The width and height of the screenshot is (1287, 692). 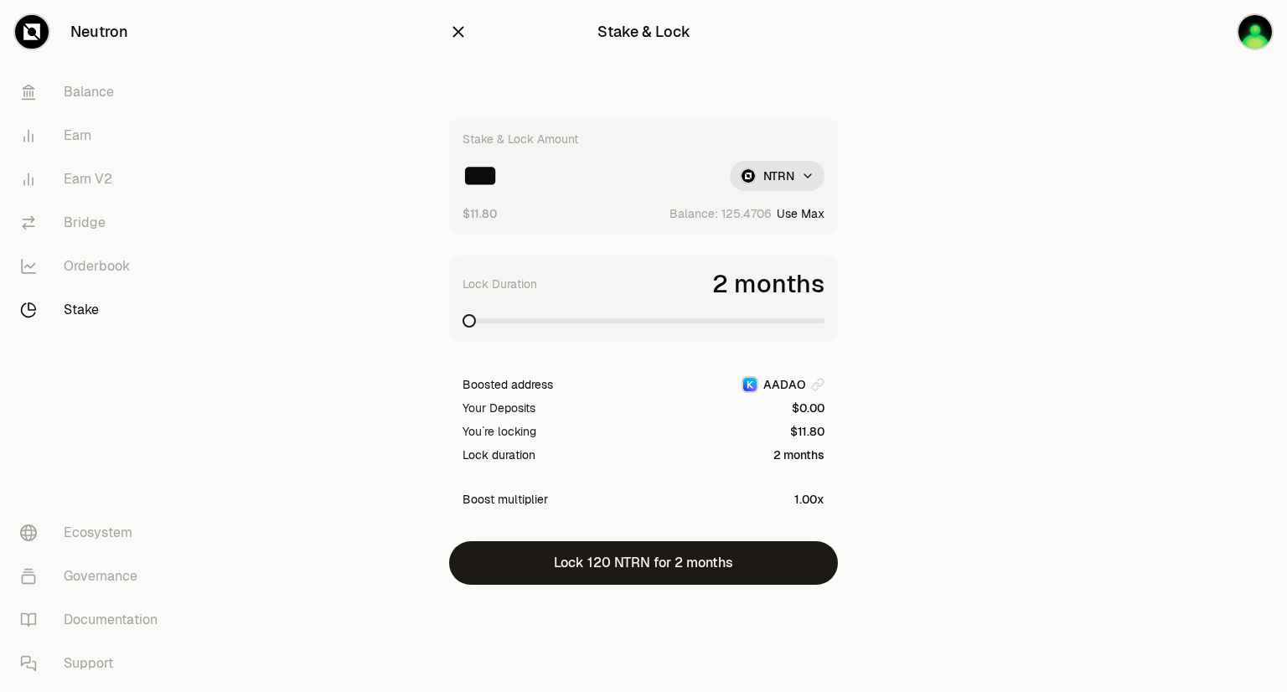 I want to click on div: Stake & Lock Amount, so click(x=520, y=139).